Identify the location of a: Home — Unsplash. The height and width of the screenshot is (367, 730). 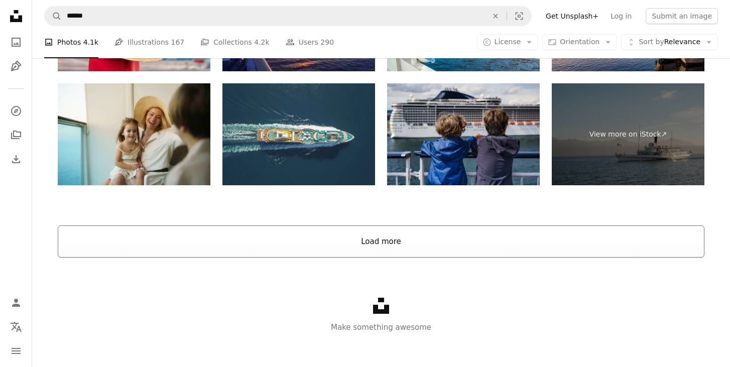
(16, 17).